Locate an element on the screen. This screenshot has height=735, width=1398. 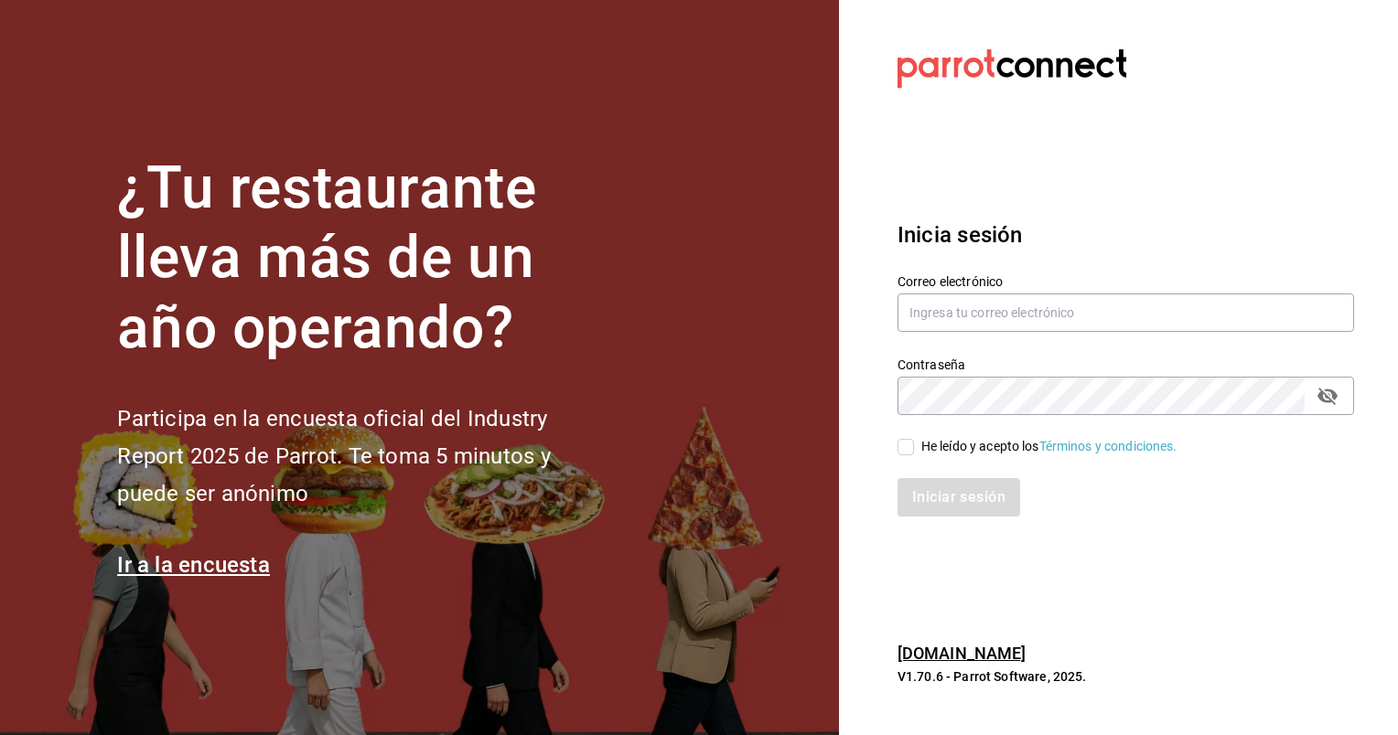
label: Correo electrónico is located at coordinates (1125, 281).